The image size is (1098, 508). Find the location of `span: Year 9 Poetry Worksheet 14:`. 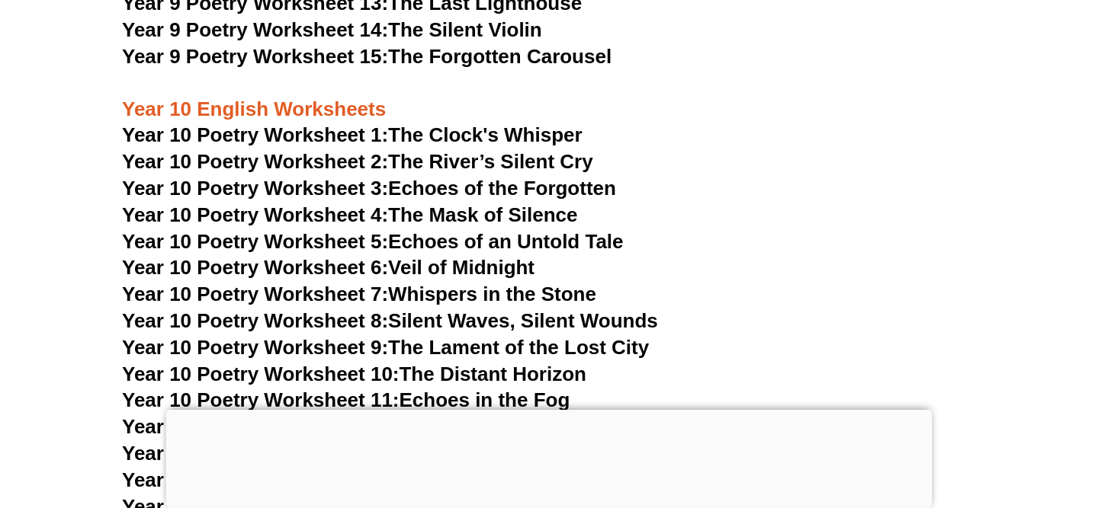

span: Year 9 Poetry Worksheet 14: is located at coordinates (255, 30).